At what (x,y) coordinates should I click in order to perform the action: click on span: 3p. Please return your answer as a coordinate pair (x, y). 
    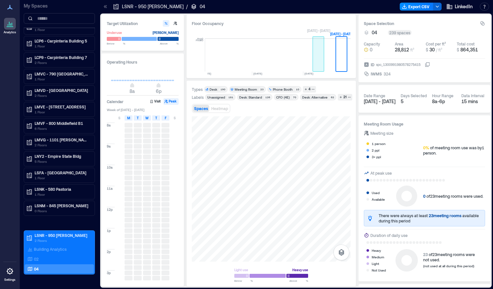
    Looking at the image, I should click on (109, 273).